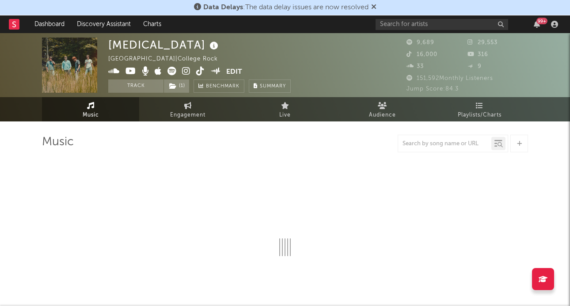 The width and height of the screenshot is (570, 306). I want to click on a: Benchmark, so click(219, 86).